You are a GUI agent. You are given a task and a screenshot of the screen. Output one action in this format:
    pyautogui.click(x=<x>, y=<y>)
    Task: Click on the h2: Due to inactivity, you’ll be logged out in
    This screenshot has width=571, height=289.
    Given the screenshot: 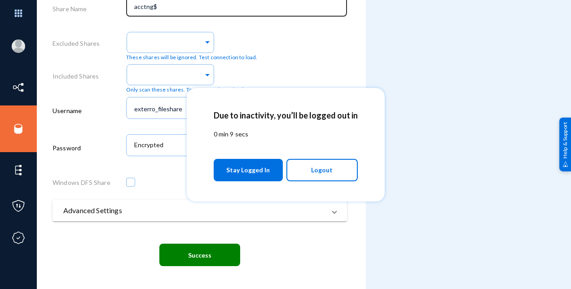 What is the action you would take?
    pyautogui.click(x=285, y=115)
    